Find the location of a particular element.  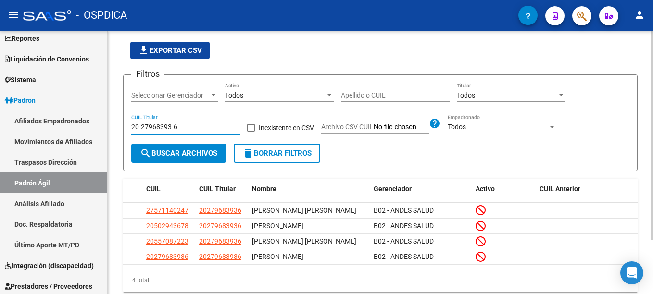

span: CUIL Anterior is located at coordinates (560, 189).